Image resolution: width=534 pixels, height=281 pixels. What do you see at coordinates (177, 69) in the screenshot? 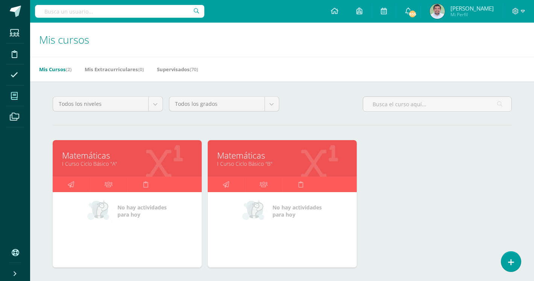
I see `a: Supervisados(70)` at bounding box center [177, 69].